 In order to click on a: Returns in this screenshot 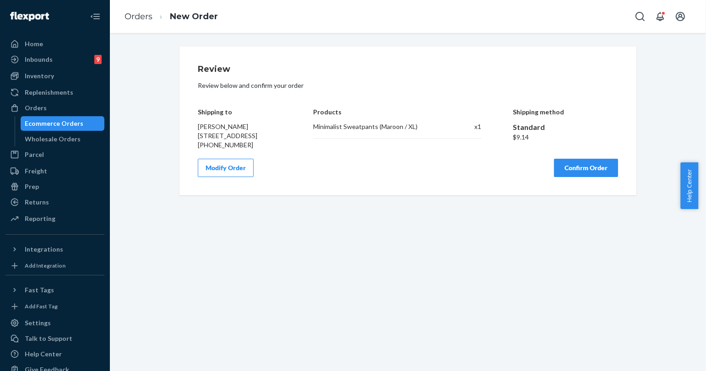, I will do `click(55, 202)`.